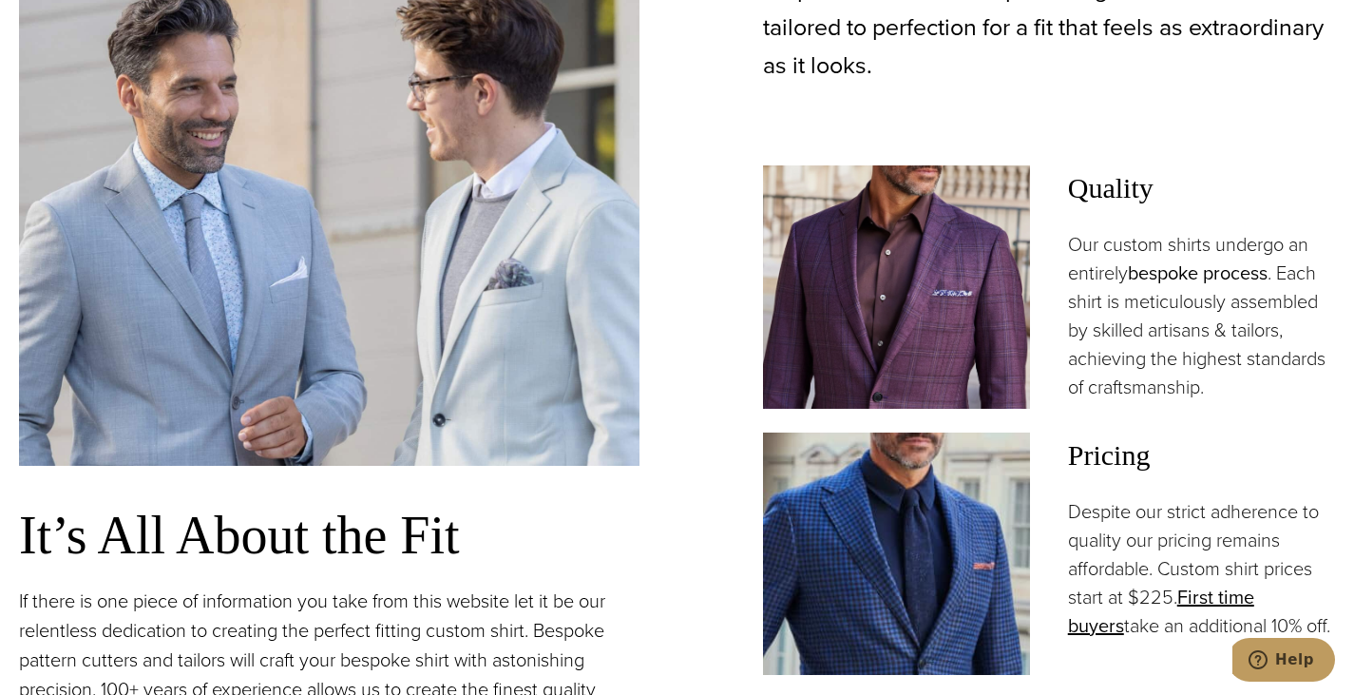  What do you see at coordinates (896, 554) in the screenshot?
I see `img: Client wearing navy custom dress shirt under custom tailored sportscoat.` at bounding box center [896, 554].